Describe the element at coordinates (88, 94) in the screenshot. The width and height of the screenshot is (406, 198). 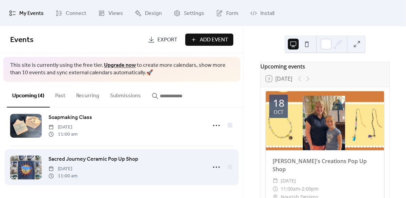
I see `button: Recurring` at that location.